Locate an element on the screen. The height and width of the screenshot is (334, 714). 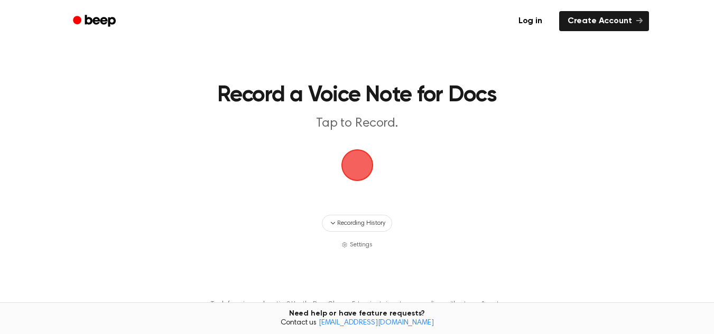
a: Log in is located at coordinates (530, 21).